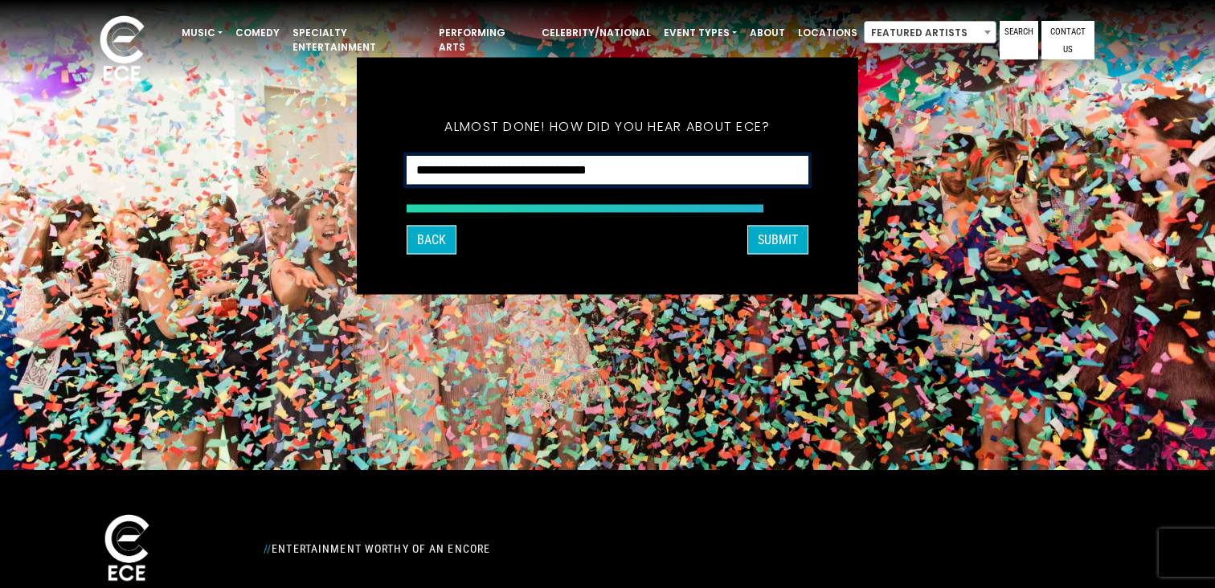  I want to click on a: Event Types, so click(700, 33).